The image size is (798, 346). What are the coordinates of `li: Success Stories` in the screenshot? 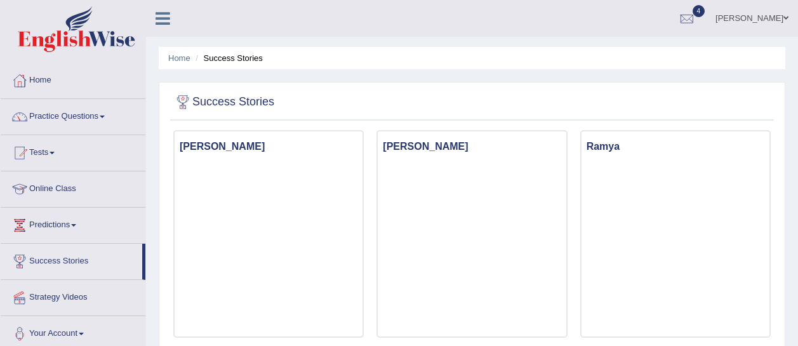 It's located at (227, 58).